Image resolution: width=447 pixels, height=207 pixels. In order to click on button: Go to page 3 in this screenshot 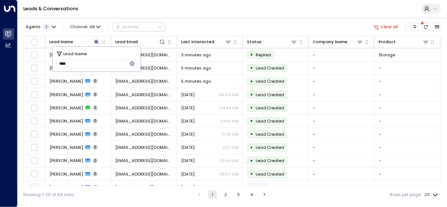, I will do `click(238, 194)`.